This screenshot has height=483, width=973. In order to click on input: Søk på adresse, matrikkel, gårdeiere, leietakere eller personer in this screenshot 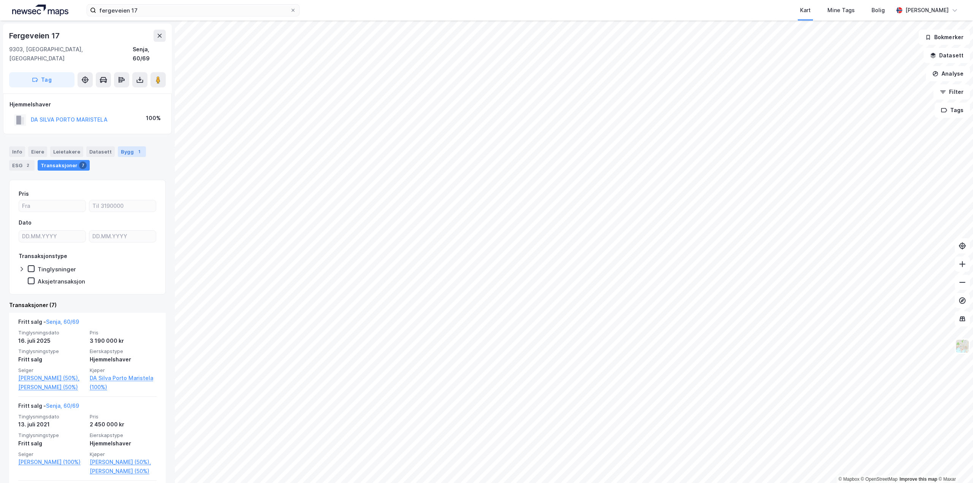, I will do `click(193, 10)`.